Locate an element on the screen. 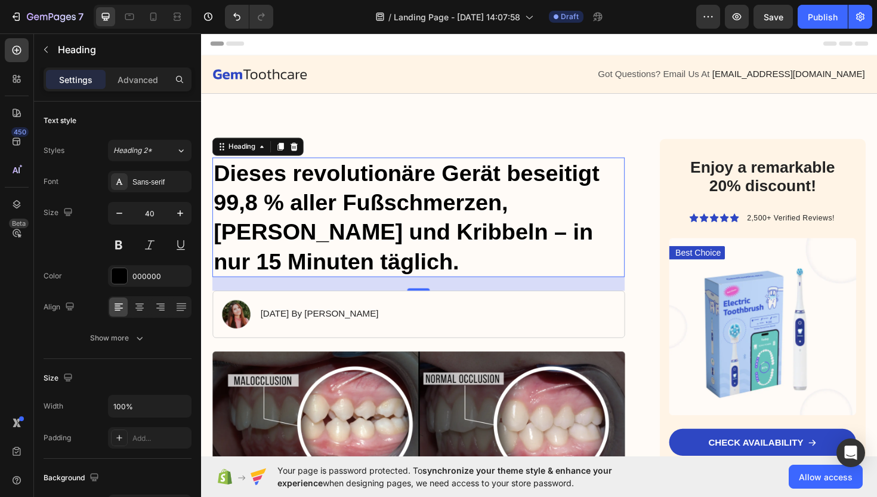 The width and height of the screenshot is (877, 497). div: Background is located at coordinates (72, 477).